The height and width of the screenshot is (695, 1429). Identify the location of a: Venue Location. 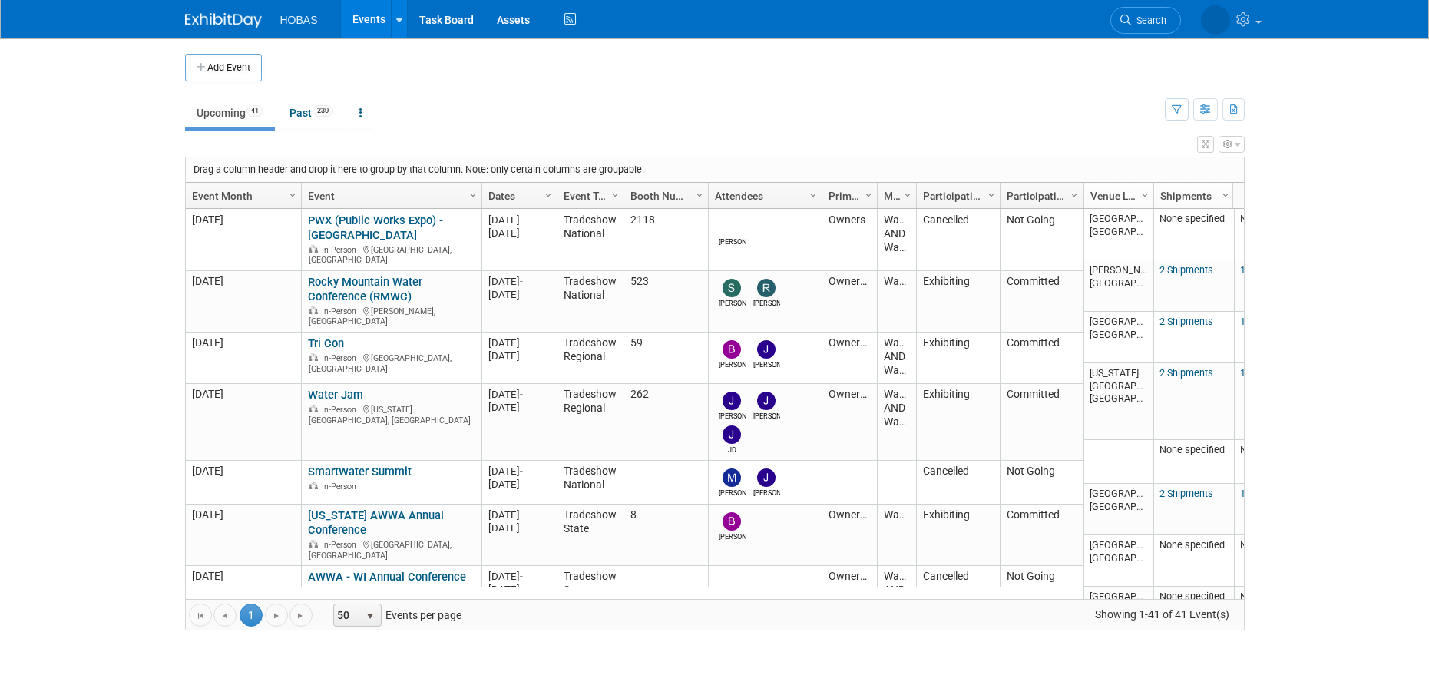
(1117, 196).